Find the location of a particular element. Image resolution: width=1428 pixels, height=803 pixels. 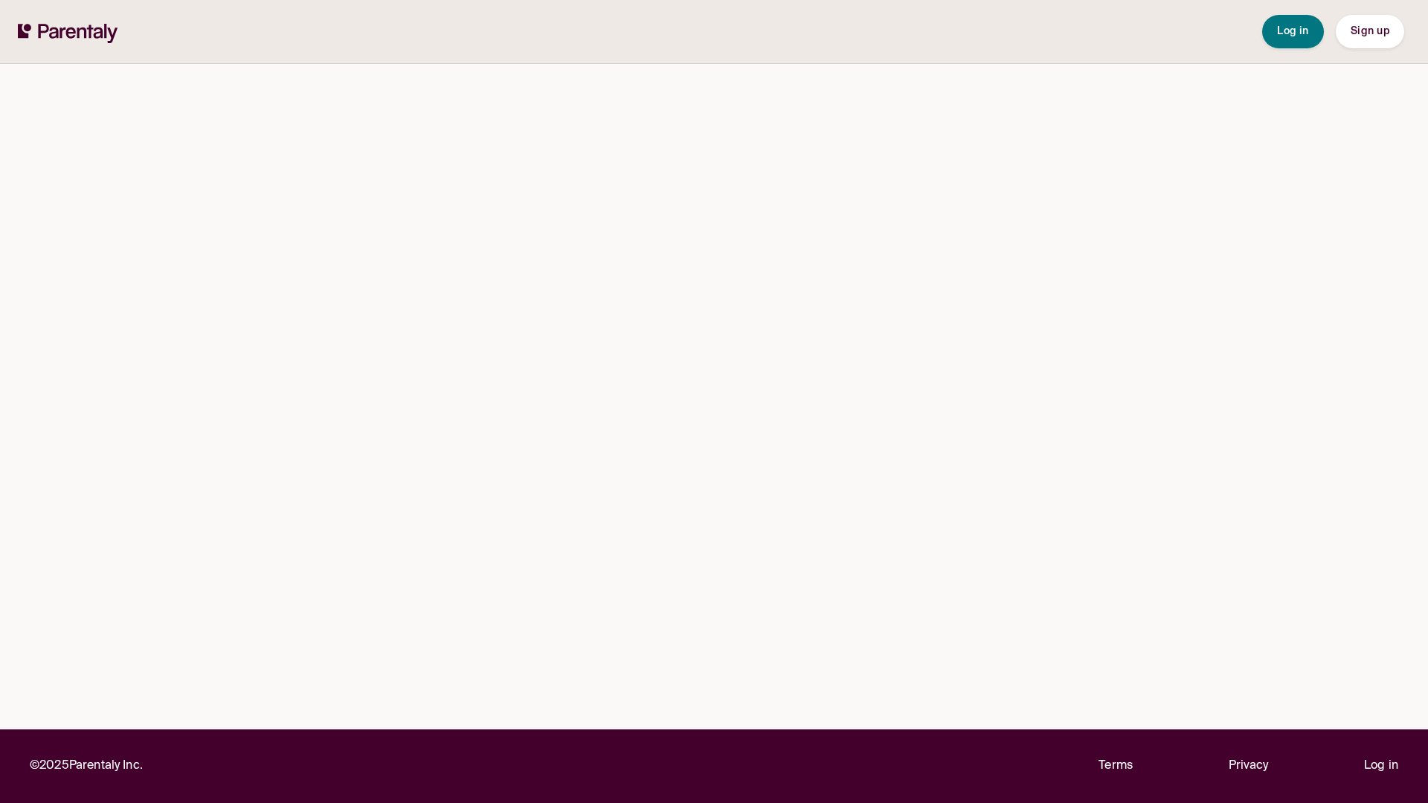

p: Privacy is located at coordinates (1249, 766).